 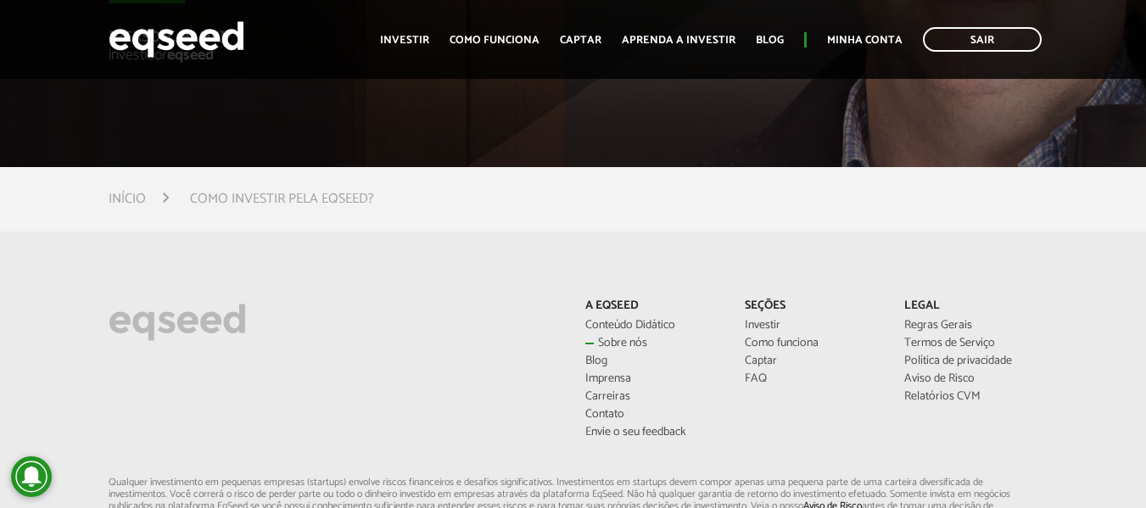 What do you see at coordinates (971, 306) in the screenshot?
I see `p: Legal` at bounding box center [971, 306].